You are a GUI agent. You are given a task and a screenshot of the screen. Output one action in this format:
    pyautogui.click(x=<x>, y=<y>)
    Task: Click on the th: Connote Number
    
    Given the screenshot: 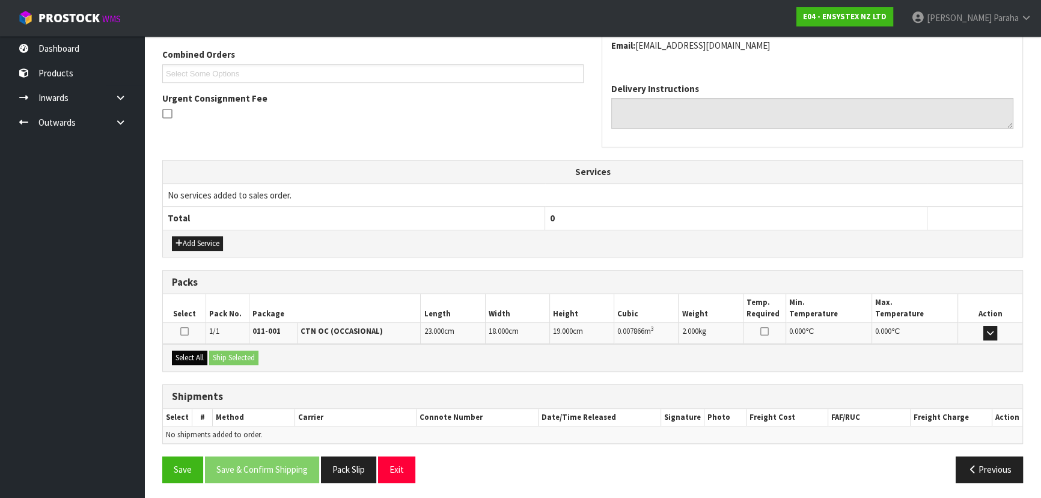 What is the action you would take?
    pyautogui.click(x=477, y=417)
    